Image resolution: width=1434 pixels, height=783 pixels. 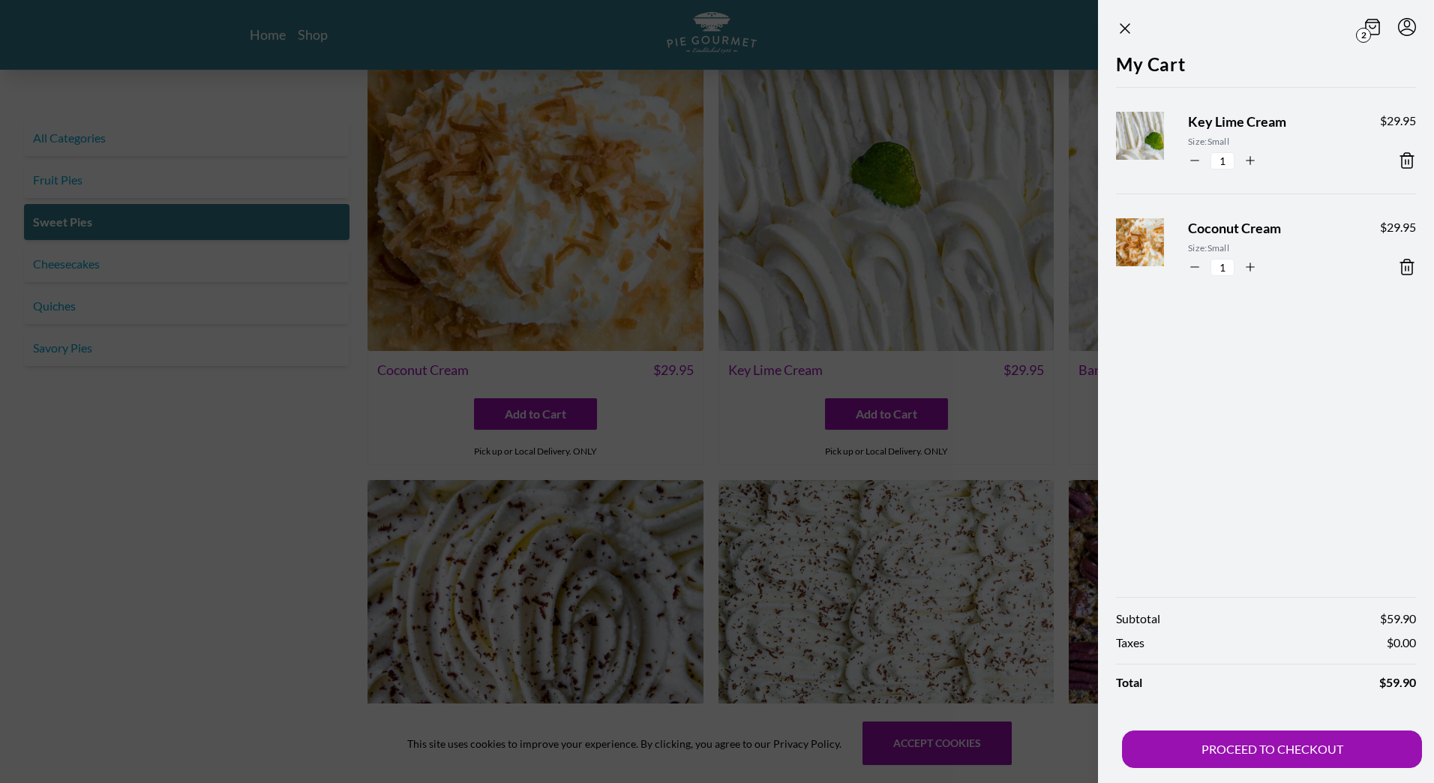 What do you see at coordinates (1138, 619) in the screenshot?
I see `span: Subtotal` at bounding box center [1138, 619].